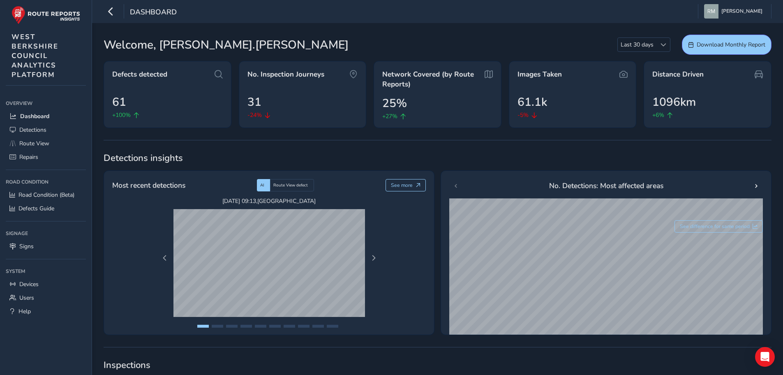  What do you see at coordinates (46, 143) in the screenshot?
I see `a: Route View` at bounding box center [46, 143].